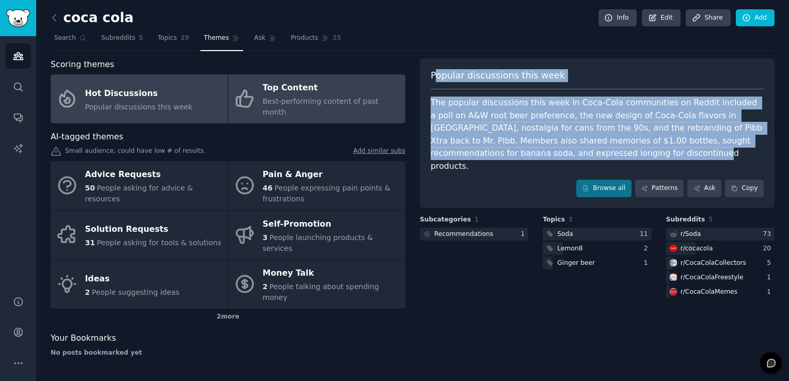 The height and width of the screenshot is (381, 789). I want to click on div: No posts bookmarked yet, so click(228, 353).